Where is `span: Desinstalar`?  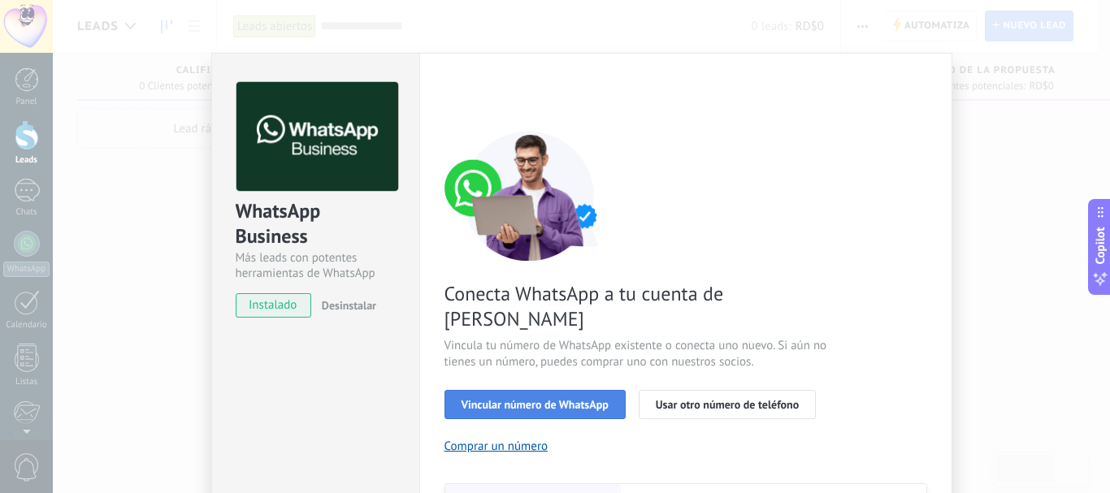 span: Desinstalar is located at coordinates (348, 305).